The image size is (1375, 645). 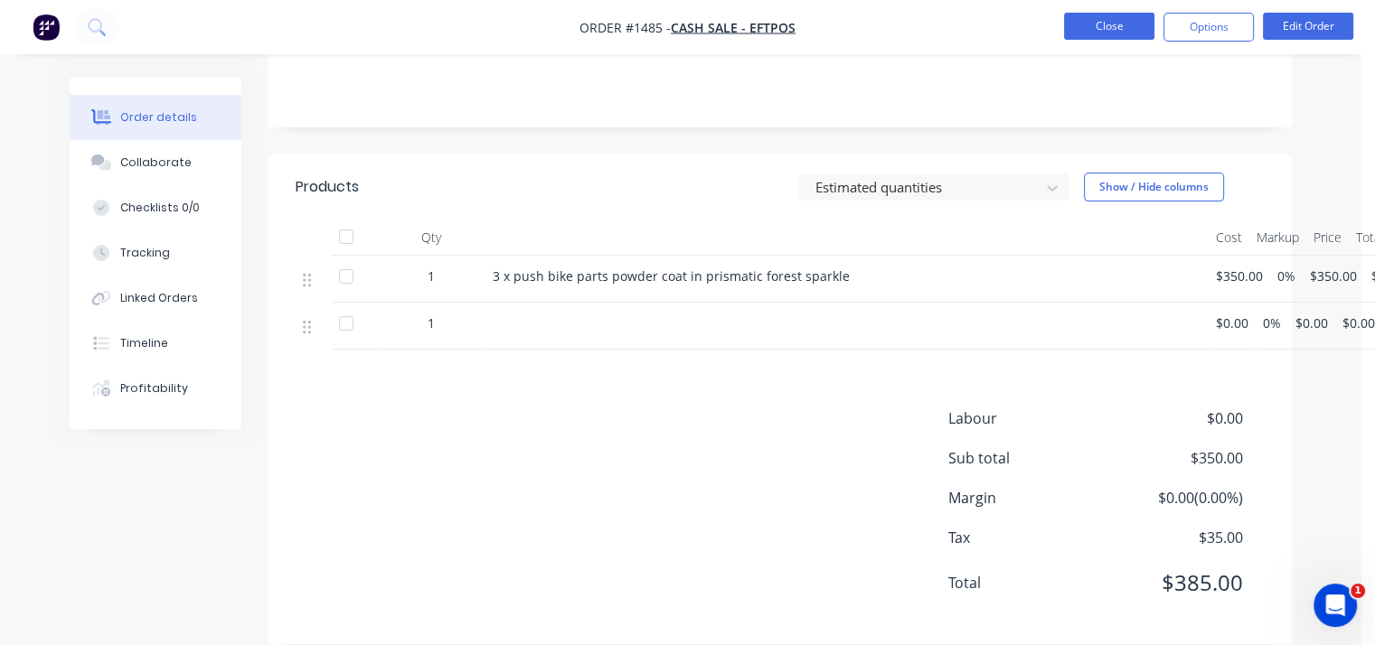 I want to click on button: Options, so click(x=1209, y=27).